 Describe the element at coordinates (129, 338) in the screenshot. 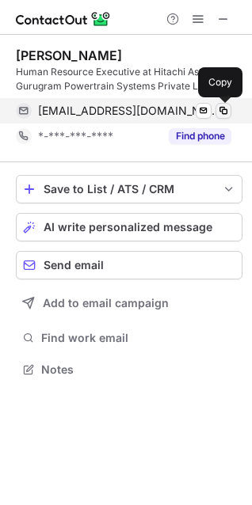

I see `button: Find work email` at that location.